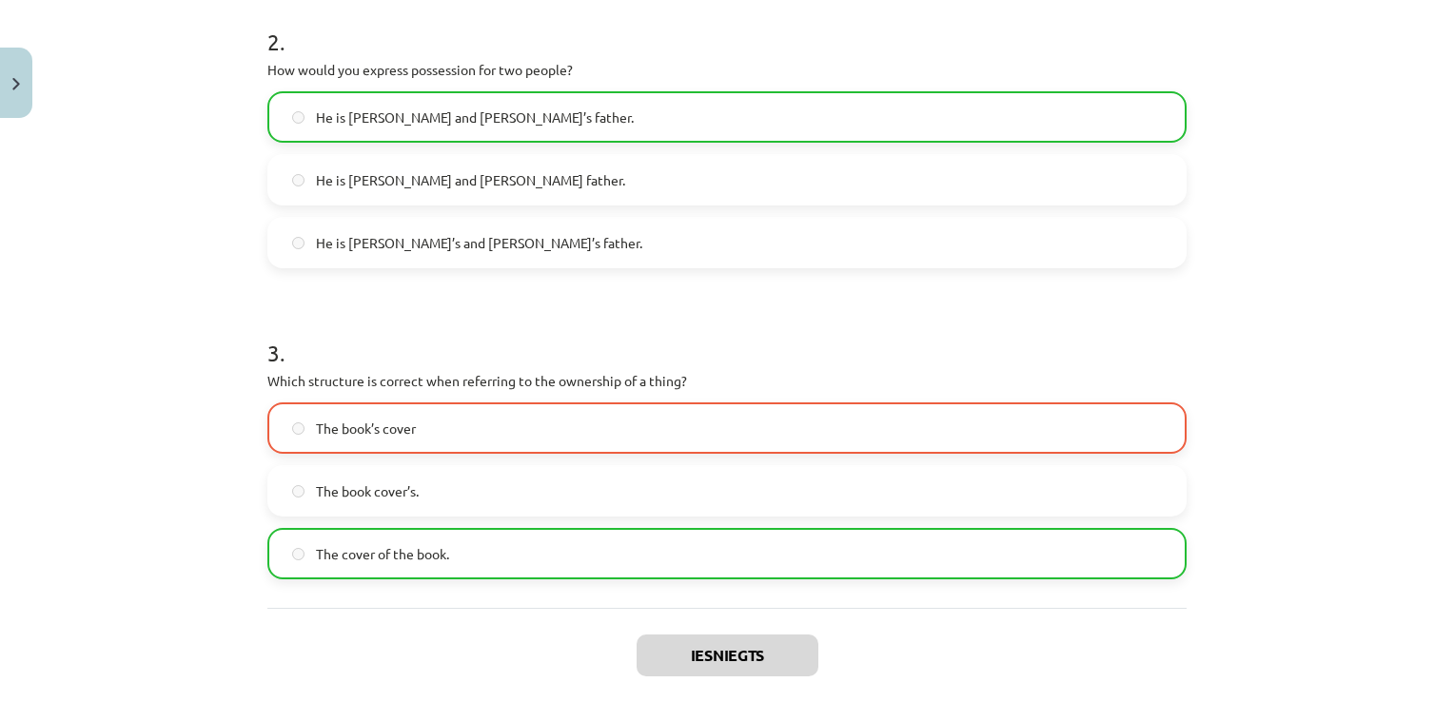  What do you see at coordinates (365, 428) in the screenshot?
I see `span: The book’s cover` at bounding box center [365, 428].